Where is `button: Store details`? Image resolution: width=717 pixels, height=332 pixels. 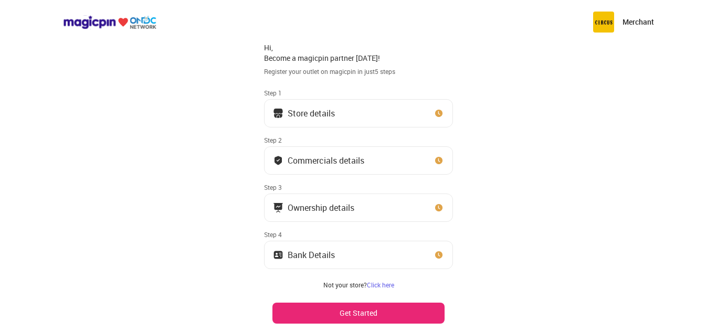
button: Store details is located at coordinates (359, 113).